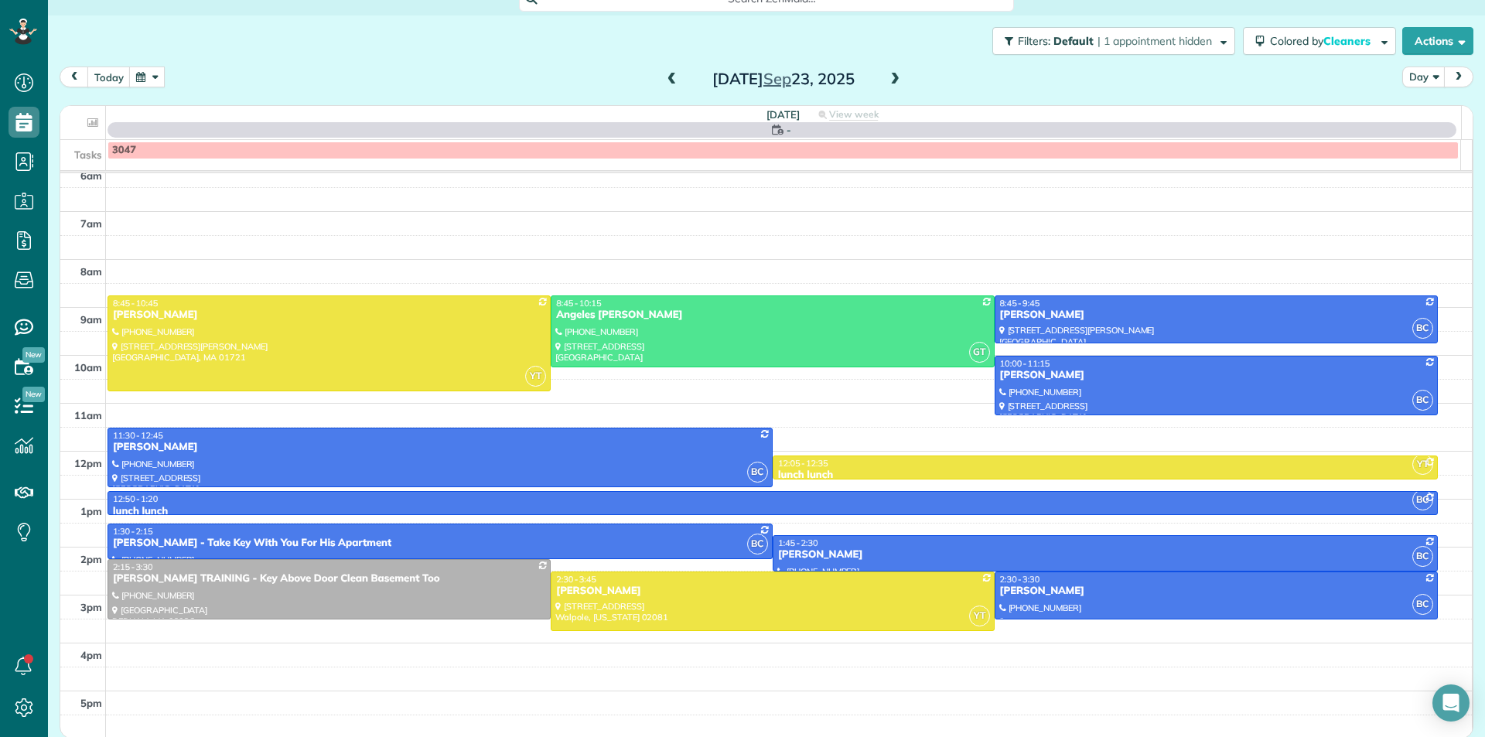 This screenshot has height=737, width=1485. What do you see at coordinates (576, 579) in the screenshot?
I see `span: 2:30 - 3:45` at bounding box center [576, 579].